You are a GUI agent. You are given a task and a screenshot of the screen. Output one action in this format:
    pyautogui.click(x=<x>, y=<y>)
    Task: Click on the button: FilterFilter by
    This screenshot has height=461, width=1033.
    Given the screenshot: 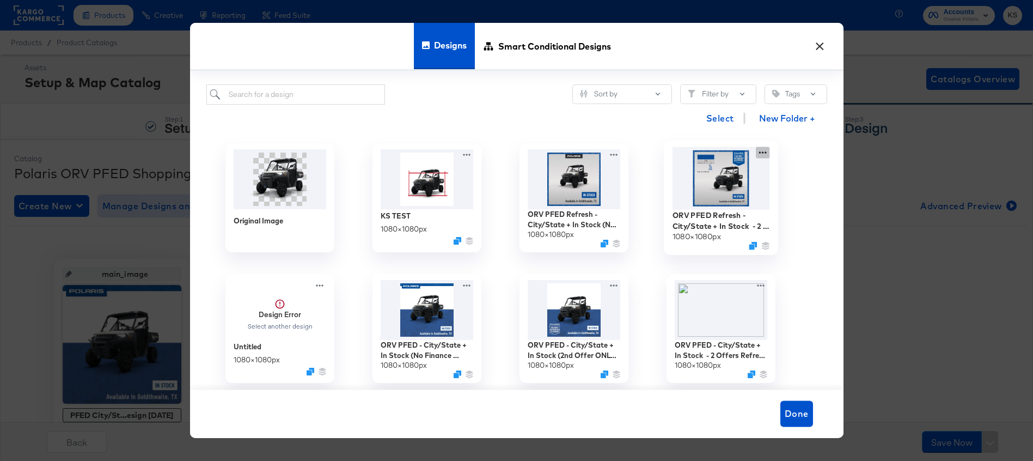 What is the action you would take?
    pyautogui.click(x=718, y=94)
    